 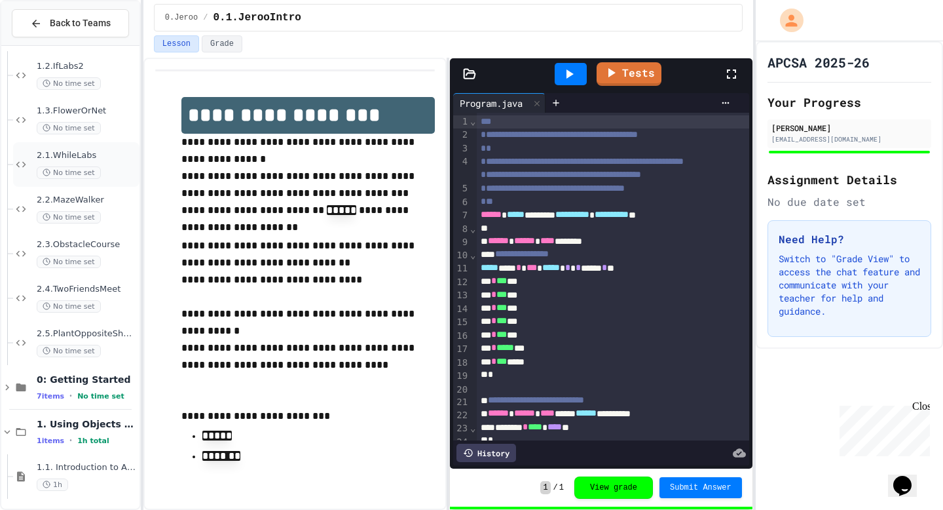 I want to click on div: 21, so click(x=461, y=402).